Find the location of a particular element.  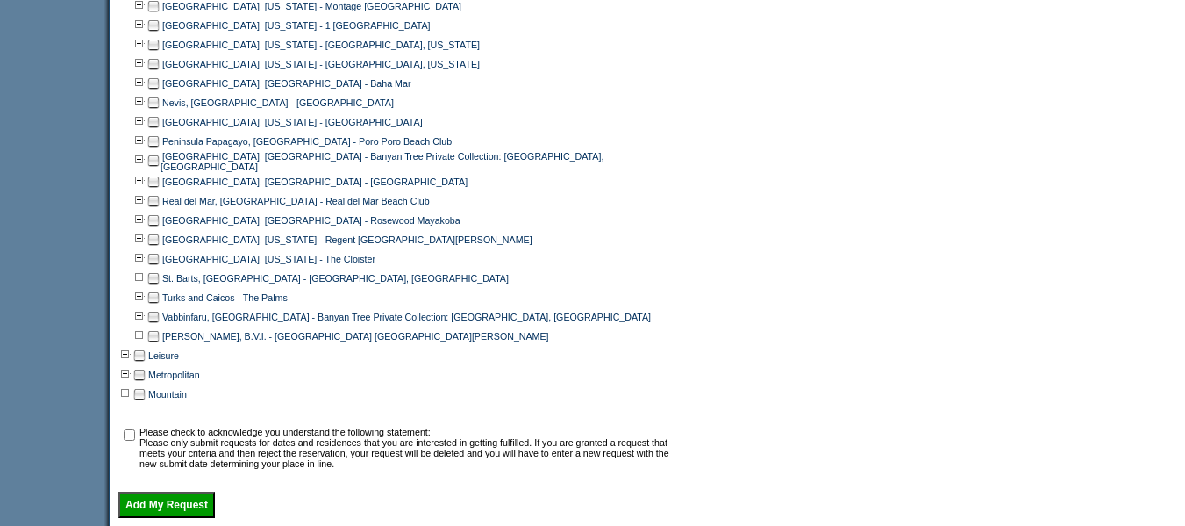

a: Mountain is located at coordinates (168, 394).